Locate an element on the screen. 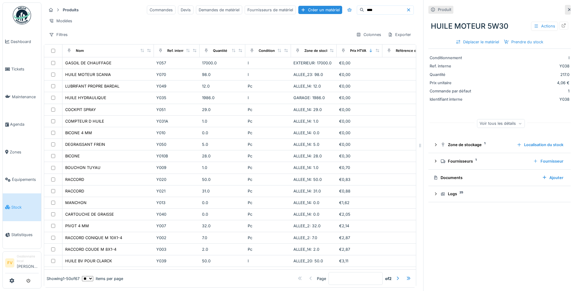  span: ALLEE_23: 98.0 is located at coordinates (308, 74).